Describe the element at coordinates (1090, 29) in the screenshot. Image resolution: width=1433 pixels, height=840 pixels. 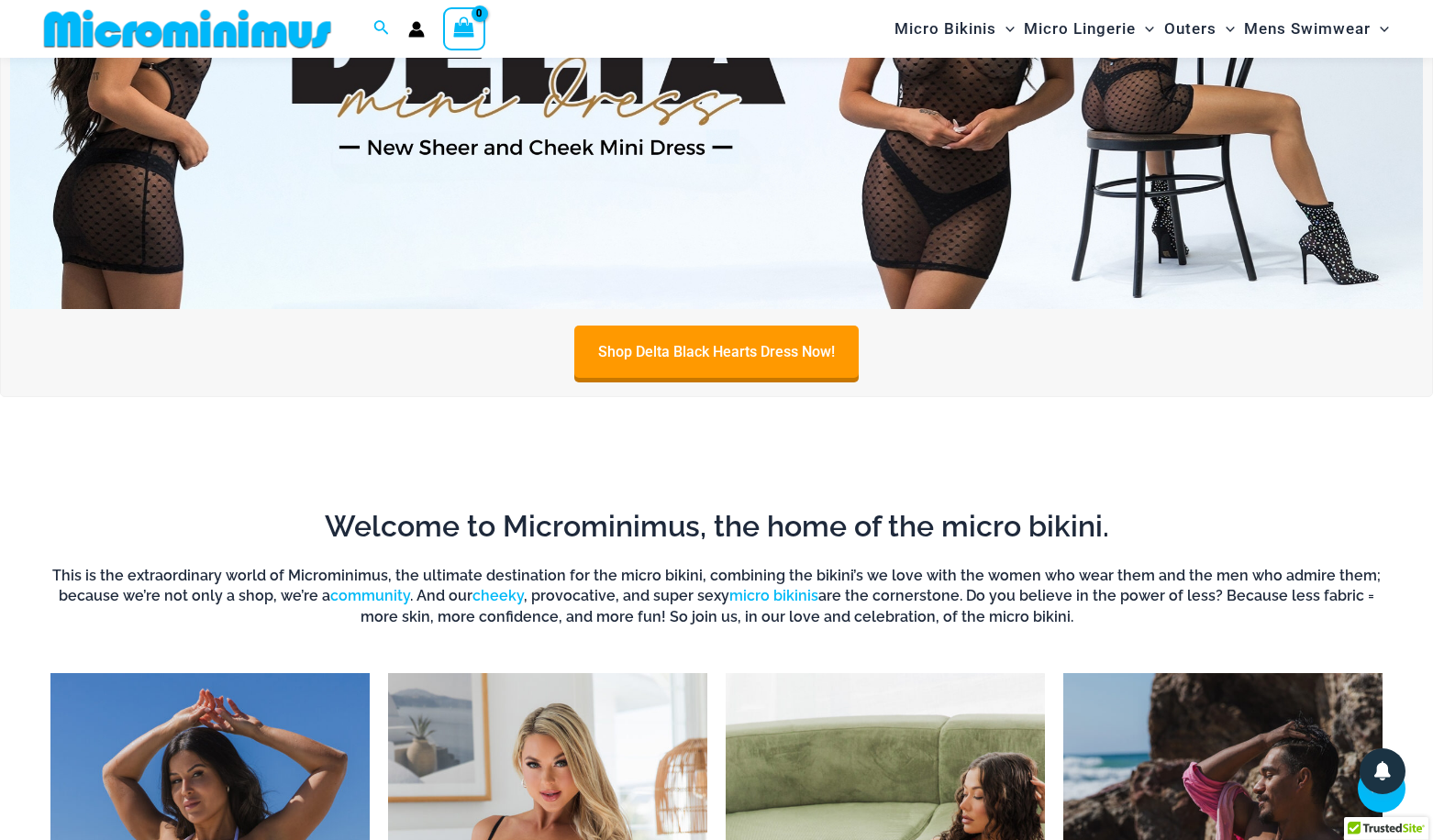
I see `a: Micro LingerieMenu ToggleMenu Toggle` at that location.